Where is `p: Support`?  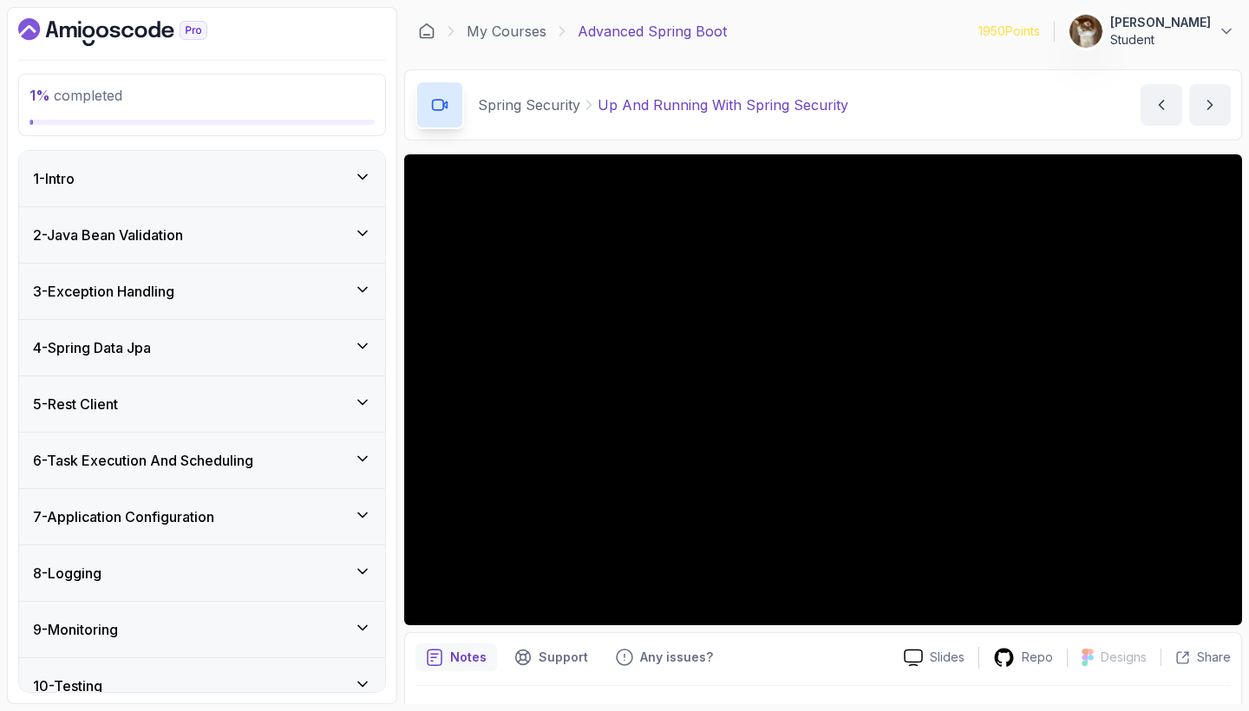
p: Support is located at coordinates (563, 657).